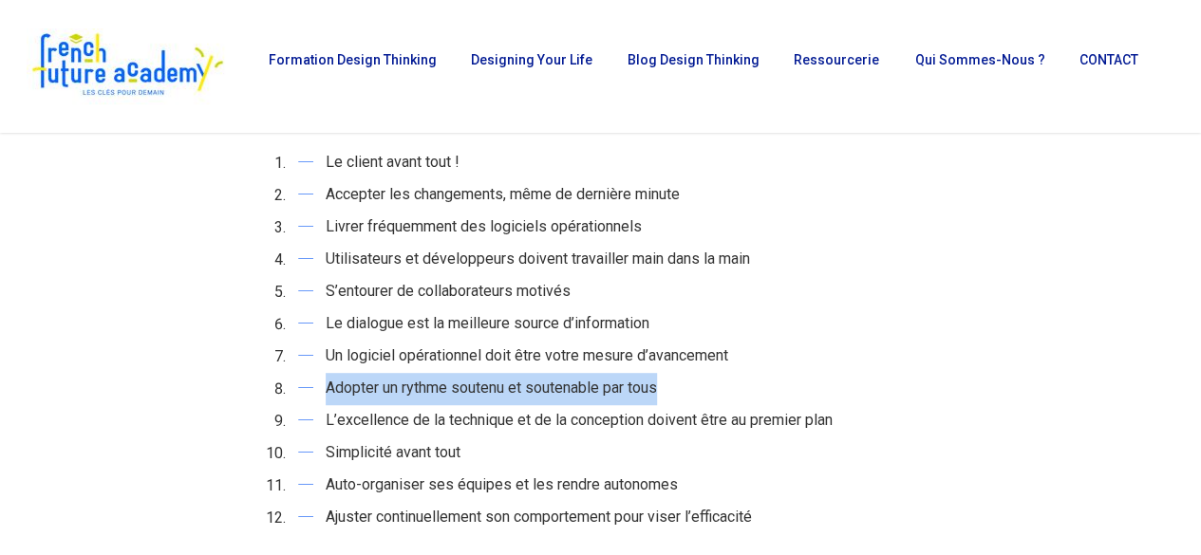 The image size is (1201, 555). What do you see at coordinates (126, 66) in the screenshot?
I see `img: French Future Academy` at bounding box center [126, 66].